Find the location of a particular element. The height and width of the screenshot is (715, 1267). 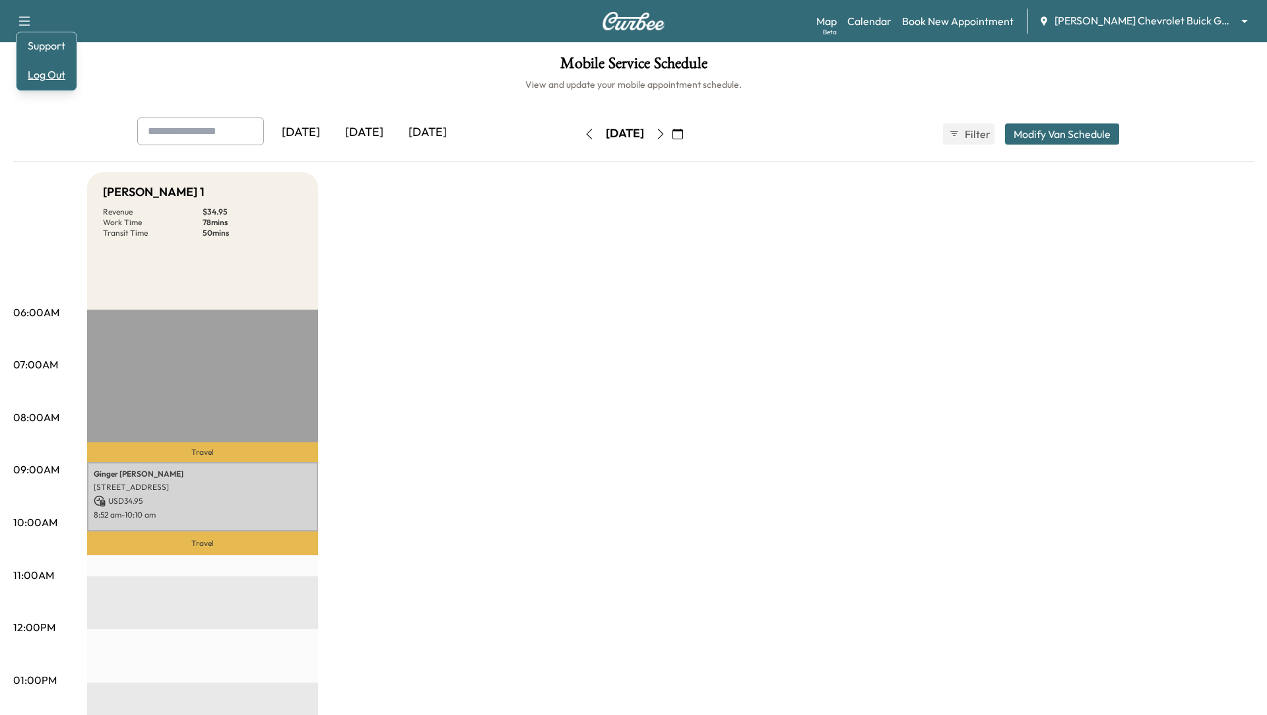

button: Filter is located at coordinates (969, 134).